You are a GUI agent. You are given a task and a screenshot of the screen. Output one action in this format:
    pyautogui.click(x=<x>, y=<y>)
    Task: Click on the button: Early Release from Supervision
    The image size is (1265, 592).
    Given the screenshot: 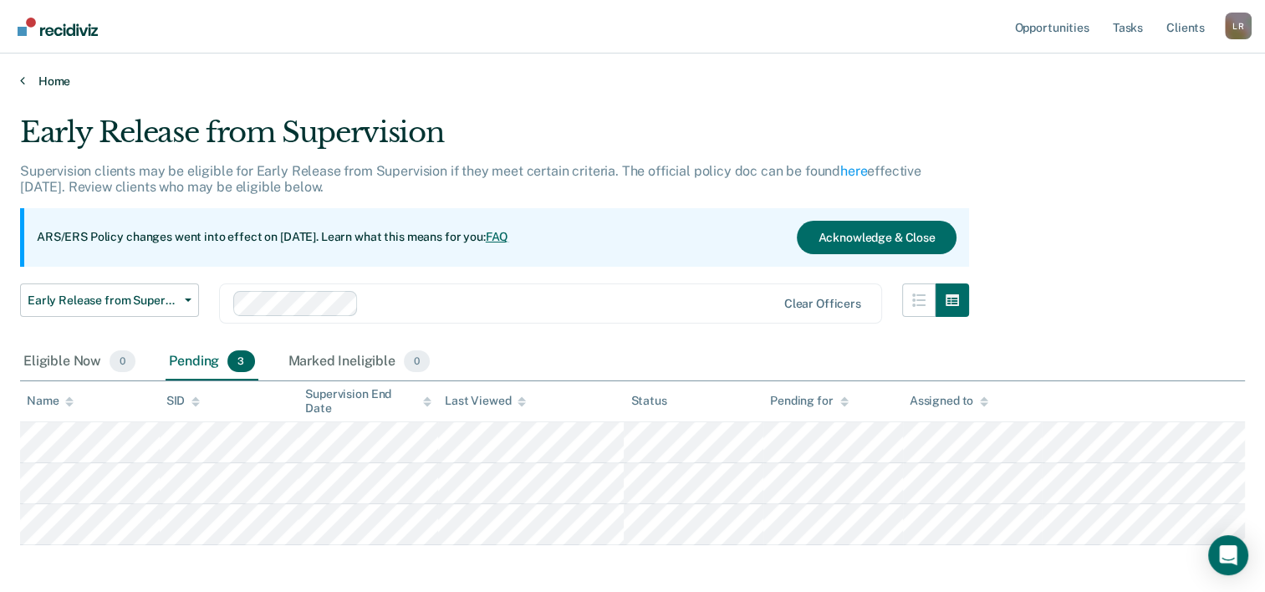 What is the action you would take?
    pyautogui.click(x=110, y=300)
    